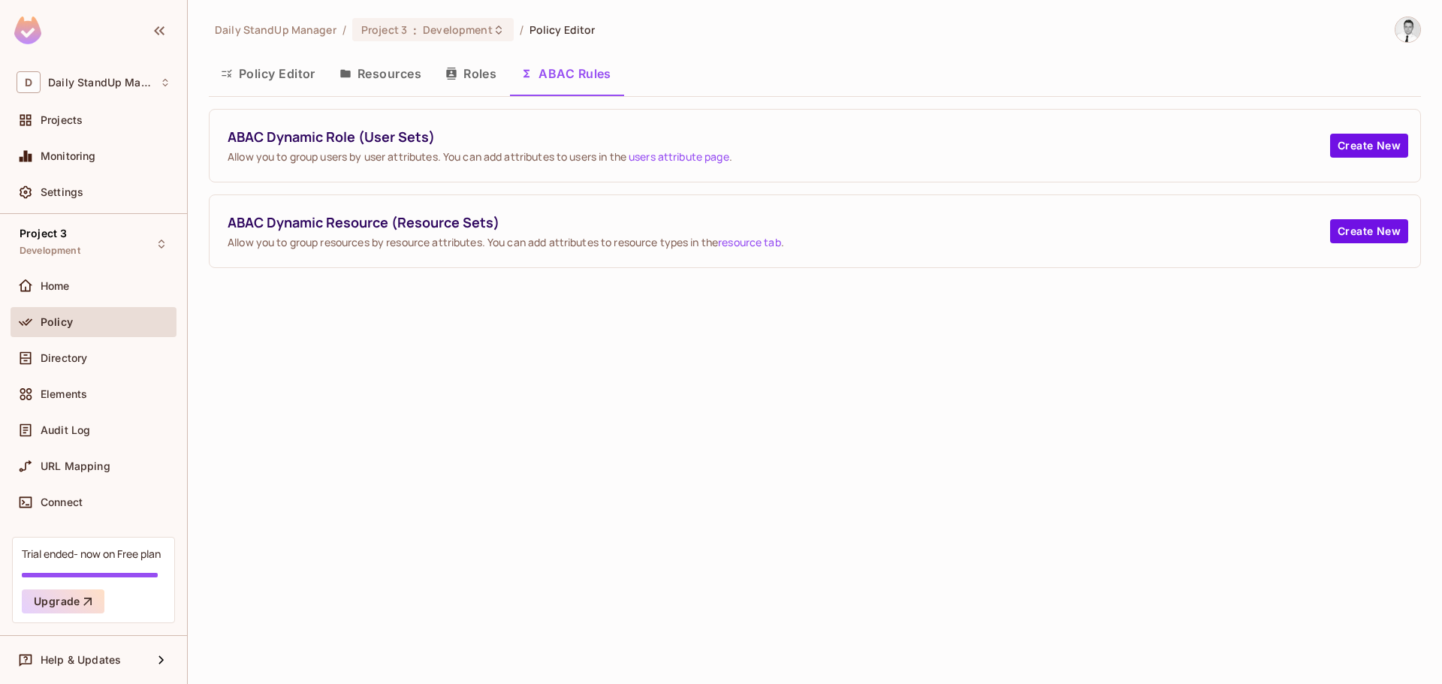 The height and width of the screenshot is (684, 1442). I want to click on a: users attribute page, so click(679, 156).